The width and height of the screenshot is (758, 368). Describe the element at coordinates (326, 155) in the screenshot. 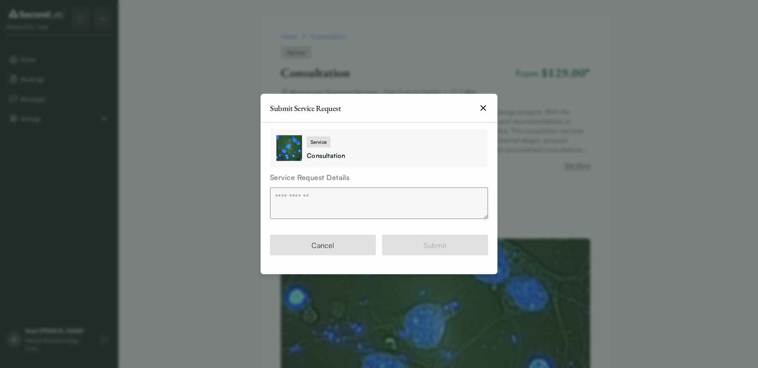

I see `div: Consultation` at that location.